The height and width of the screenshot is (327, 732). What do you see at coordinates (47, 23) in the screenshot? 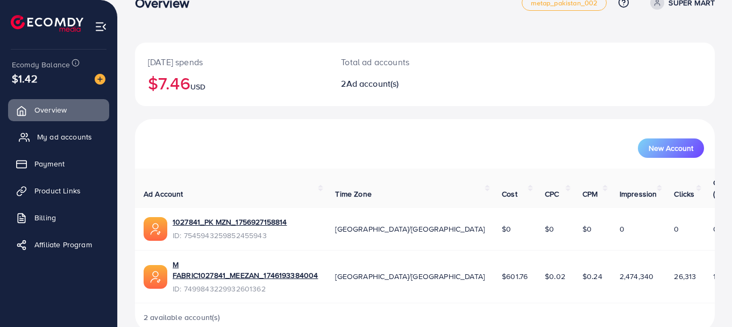
I see `img: logo` at bounding box center [47, 23].